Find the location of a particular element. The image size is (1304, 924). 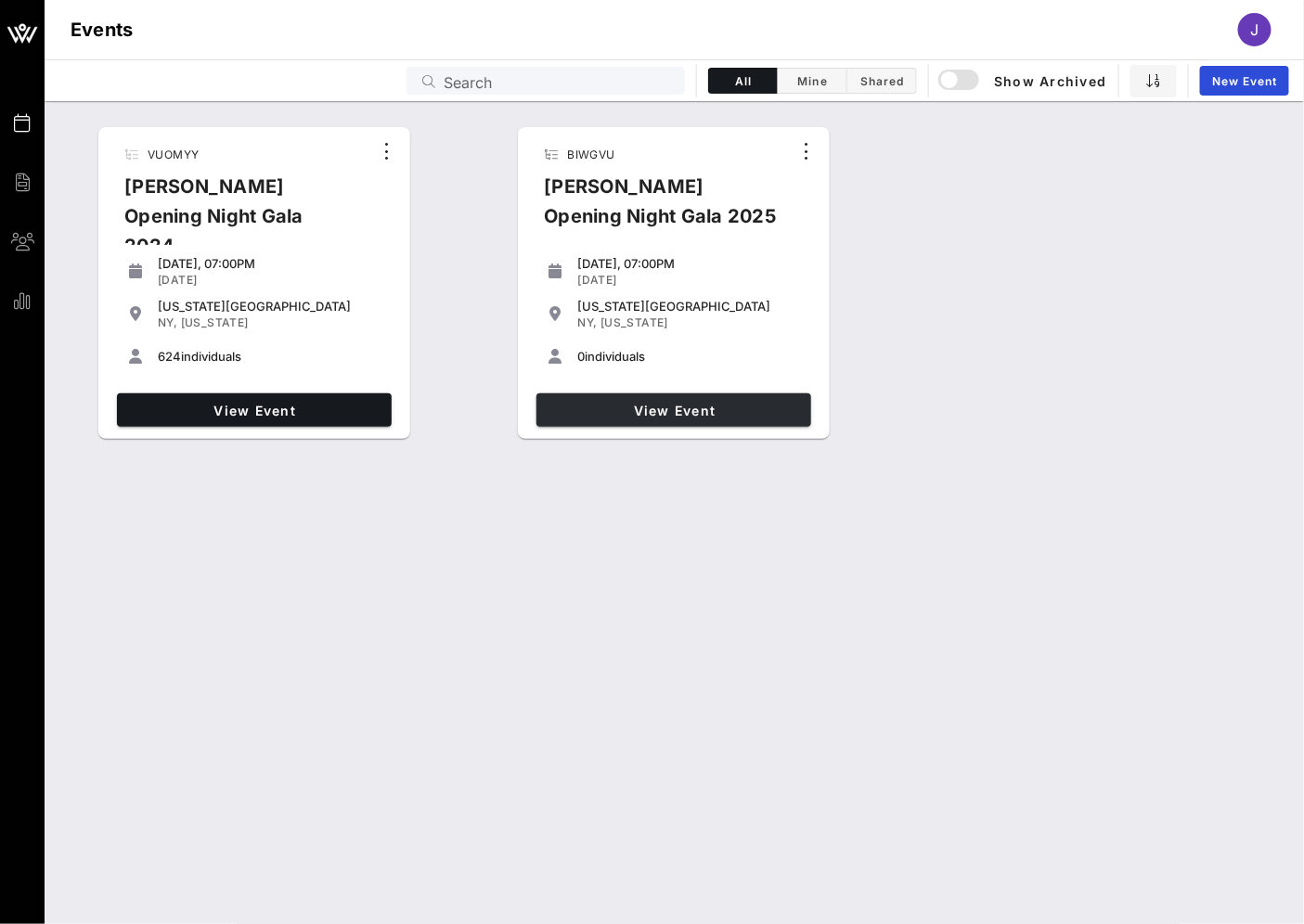

span: J is located at coordinates (1254, 29).